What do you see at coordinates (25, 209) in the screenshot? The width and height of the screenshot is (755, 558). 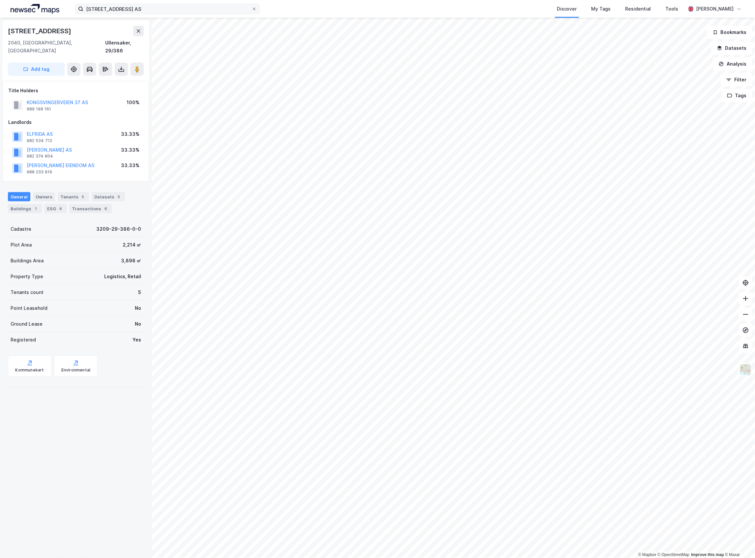 I see `div: Buildings` at bounding box center [25, 209].